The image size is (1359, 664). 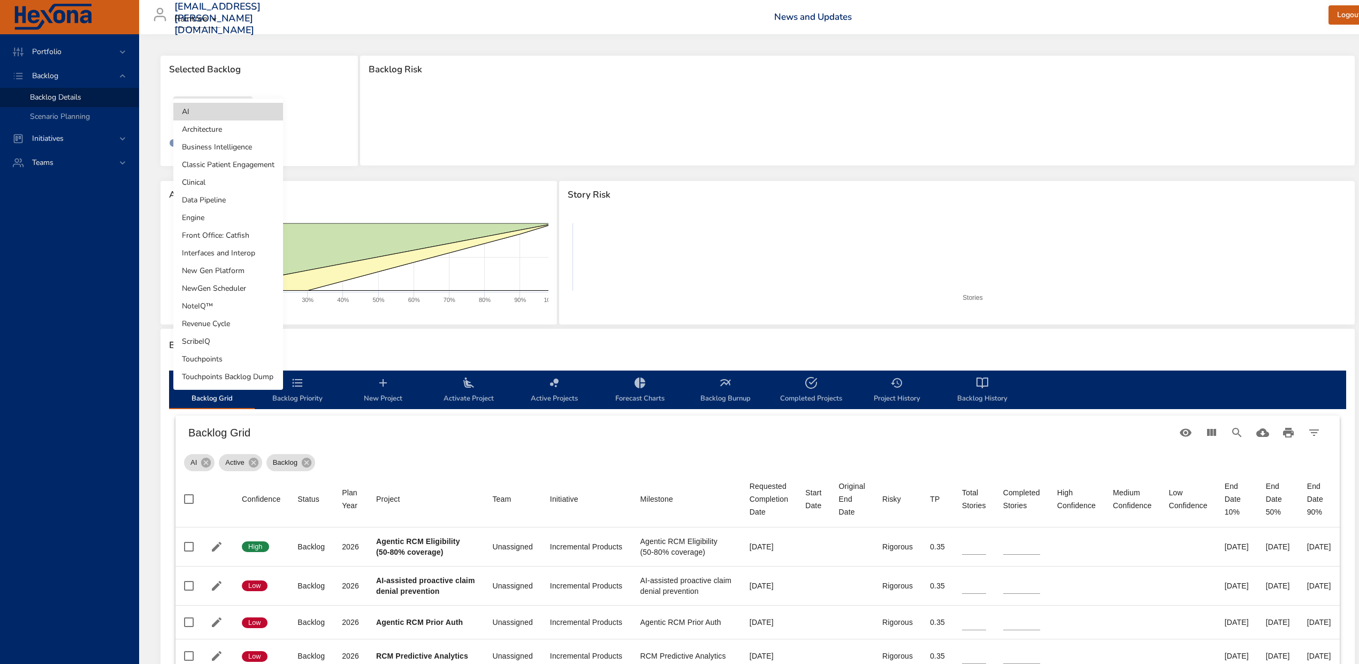 I want to click on li: Classic Patient Engagement, so click(x=228, y=164).